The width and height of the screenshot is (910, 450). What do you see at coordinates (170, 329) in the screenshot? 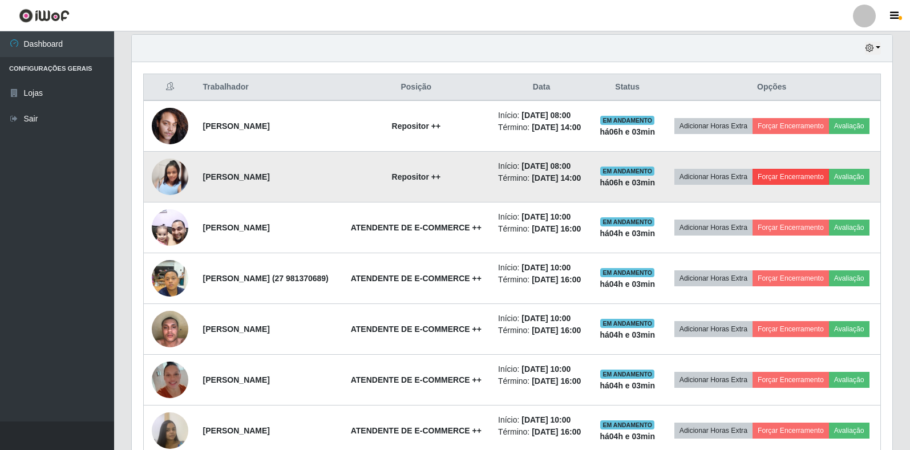
I see `img: 1756412010049.jpeg` at bounding box center [170, 329].